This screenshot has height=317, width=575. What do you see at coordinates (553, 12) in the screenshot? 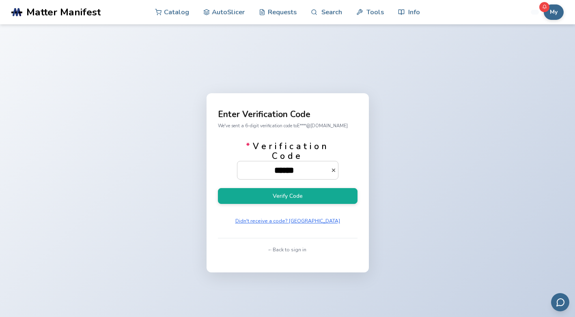
I see `button: My` at bounding box center [553, 12].